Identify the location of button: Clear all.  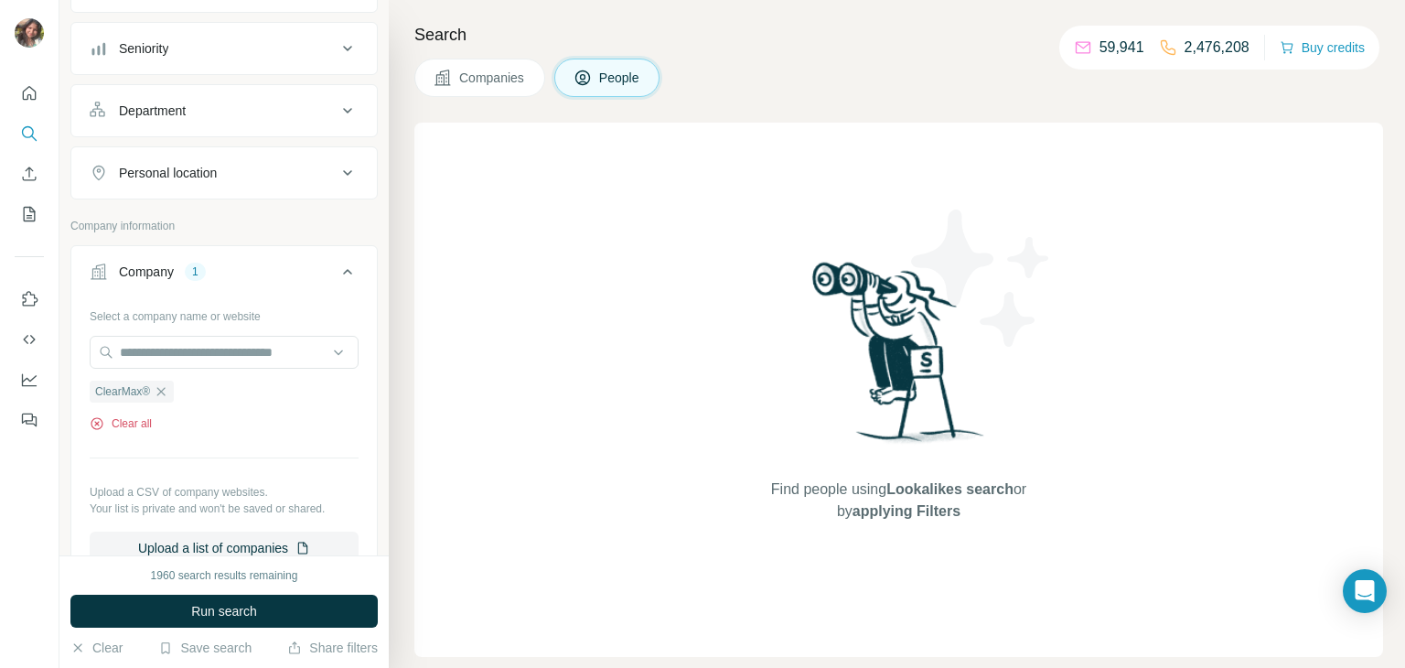
(121, 423).